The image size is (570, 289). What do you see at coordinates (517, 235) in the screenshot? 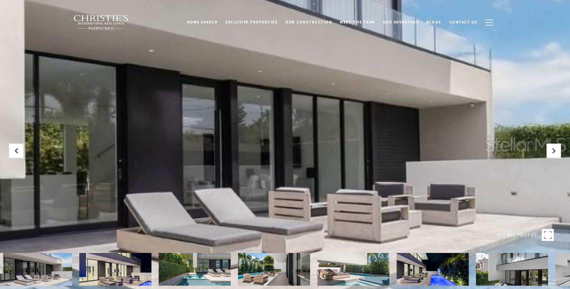
I see `span: SEE ALL PHOTOS` at bounding box center [517, 235].